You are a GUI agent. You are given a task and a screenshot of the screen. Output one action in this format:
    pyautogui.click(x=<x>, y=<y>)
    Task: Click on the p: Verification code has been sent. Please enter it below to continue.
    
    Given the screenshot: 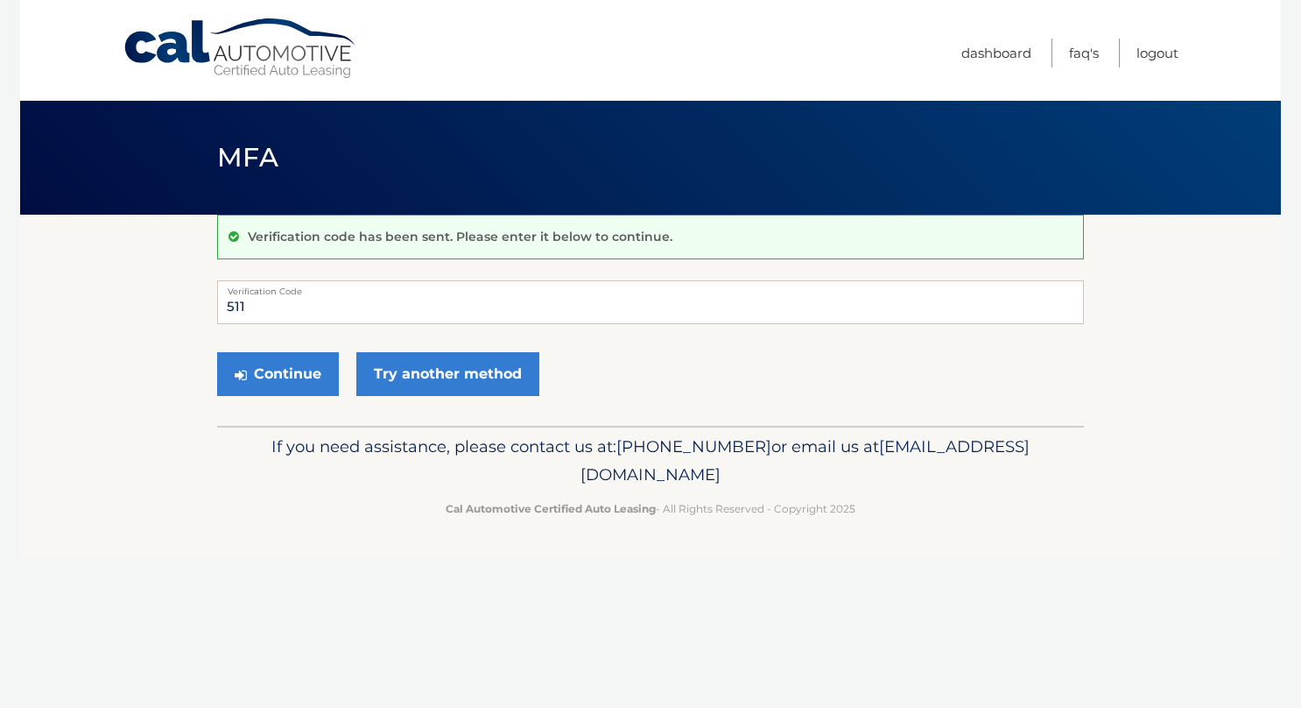 What is the action you would take?
    pyautogui.click(x=460, y=236)
    